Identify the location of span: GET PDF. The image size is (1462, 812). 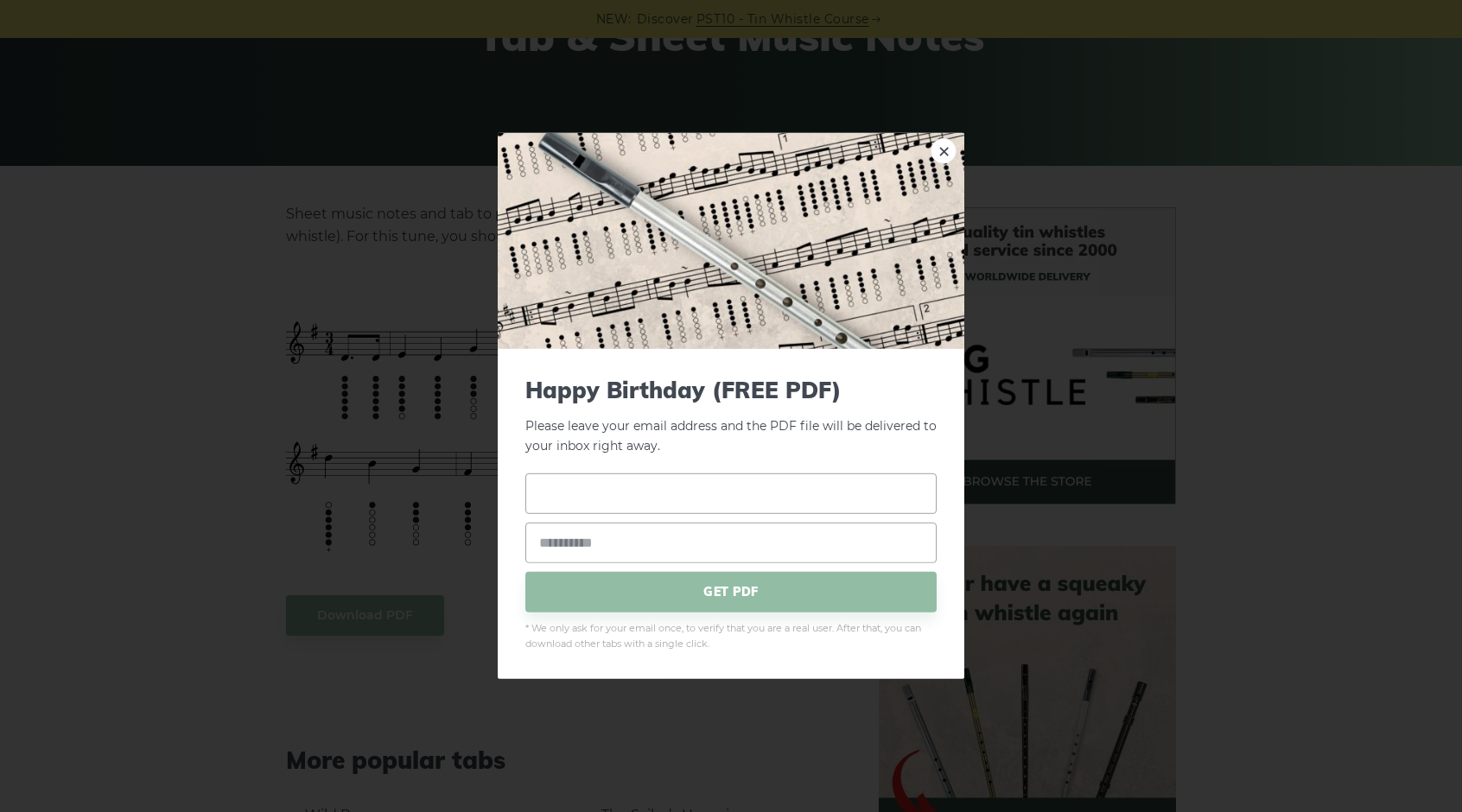
(731, 591).